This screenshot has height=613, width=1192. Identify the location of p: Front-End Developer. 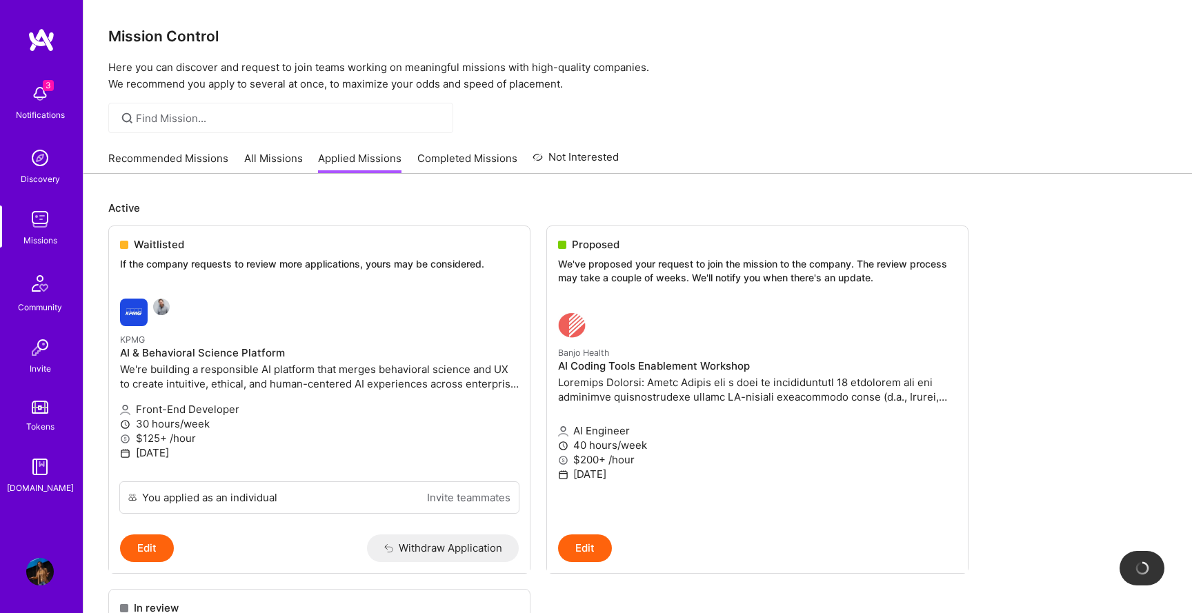
(319, 409).